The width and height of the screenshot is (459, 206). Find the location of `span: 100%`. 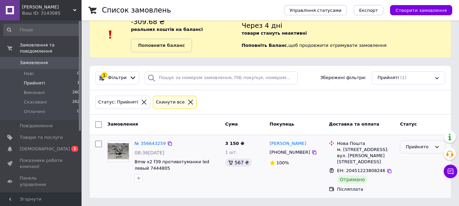

span: 100% is located at coordinates (283, 163).